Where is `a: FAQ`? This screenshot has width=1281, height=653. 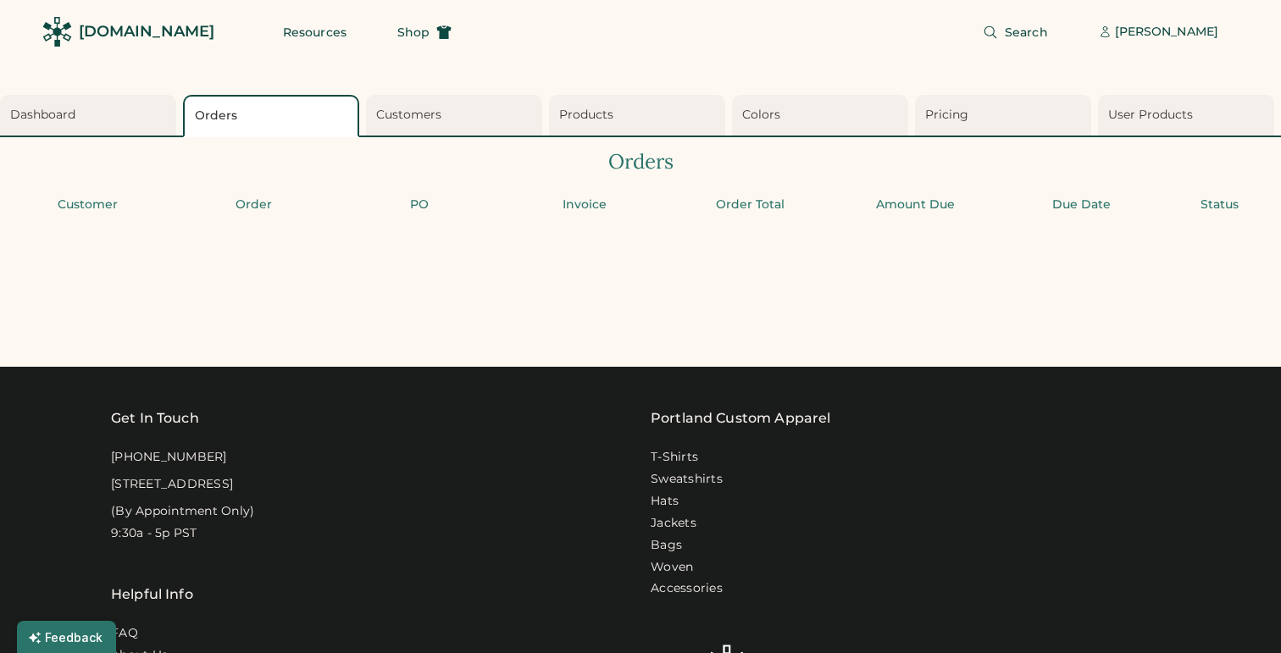 a: FAQ is located at coordinates (125, 634).